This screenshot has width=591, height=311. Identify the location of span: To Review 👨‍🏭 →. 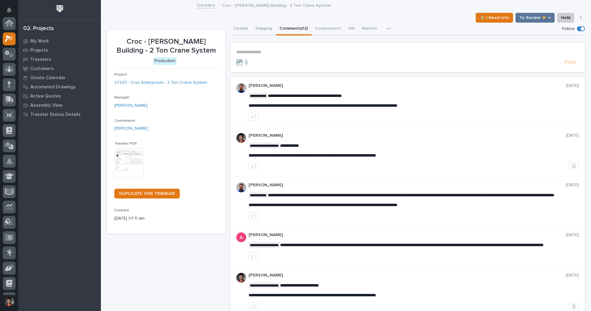
(535, 18).